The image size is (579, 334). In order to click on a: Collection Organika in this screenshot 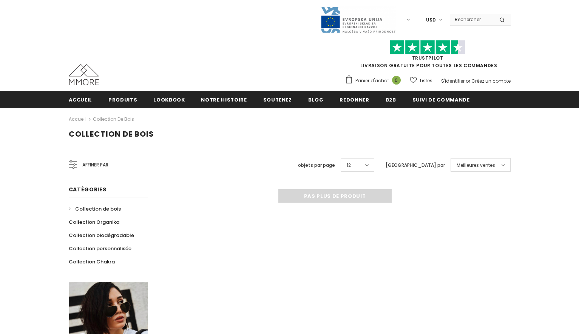, I will do `click(94, 222)`.